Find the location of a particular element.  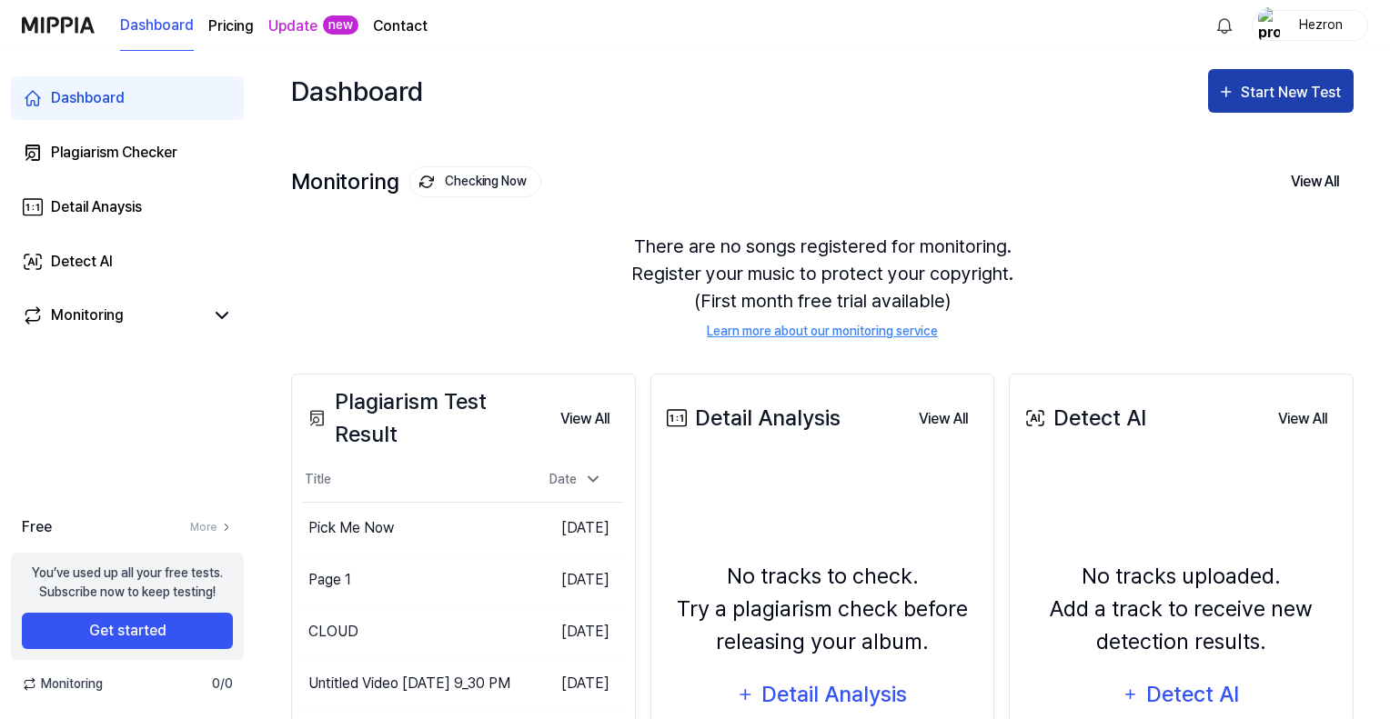

img: 알림 is located at coordinates (1224, 25).